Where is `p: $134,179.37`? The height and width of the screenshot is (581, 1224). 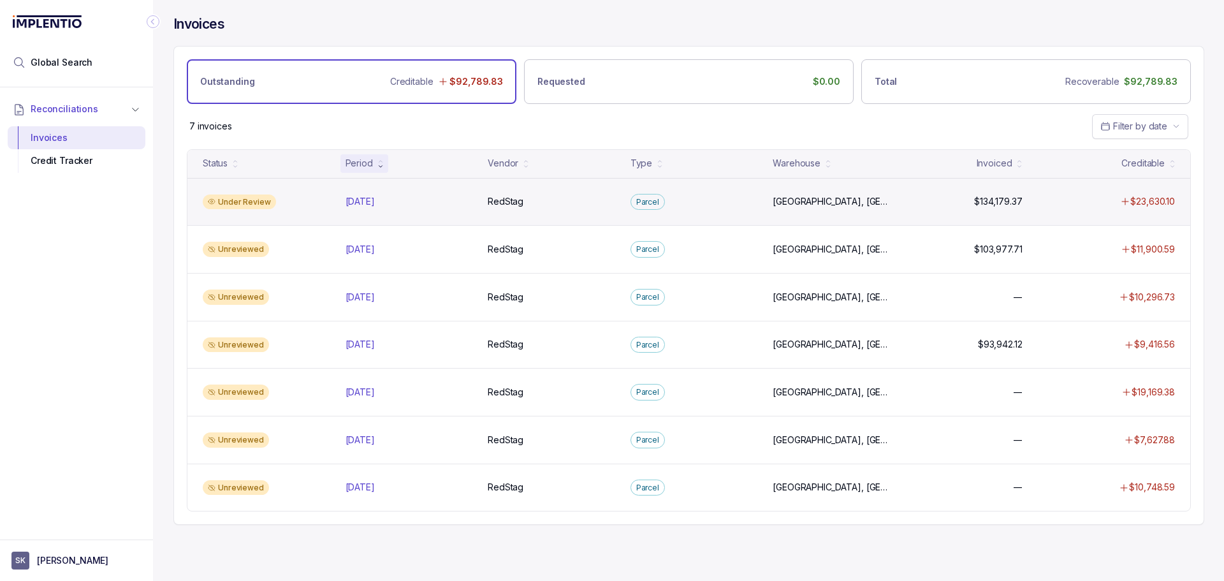
p: $134,179.37 is located at coordinates (998, 202).